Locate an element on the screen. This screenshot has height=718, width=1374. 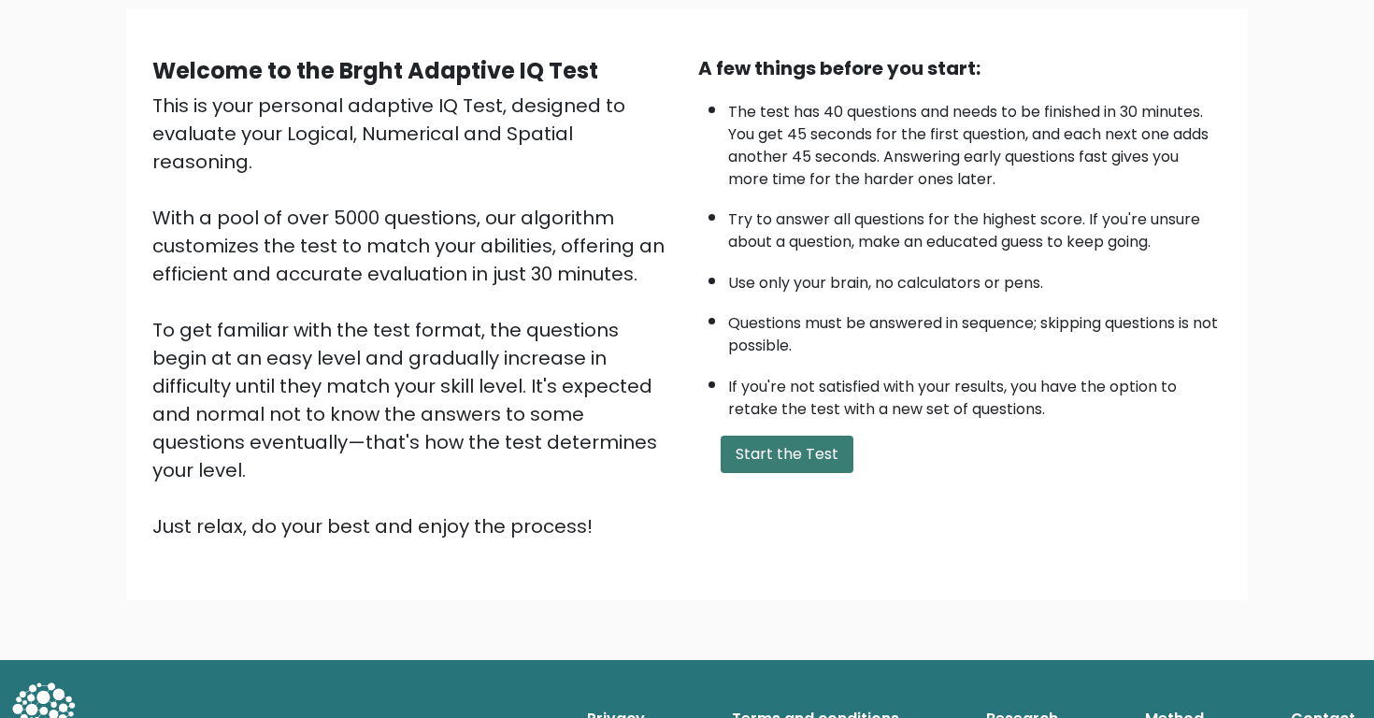
div: This is your personal adaptive IQ Test, designed to evaluate your Logical, Numerical and Spatial ... is located at coordinates (414, 316).